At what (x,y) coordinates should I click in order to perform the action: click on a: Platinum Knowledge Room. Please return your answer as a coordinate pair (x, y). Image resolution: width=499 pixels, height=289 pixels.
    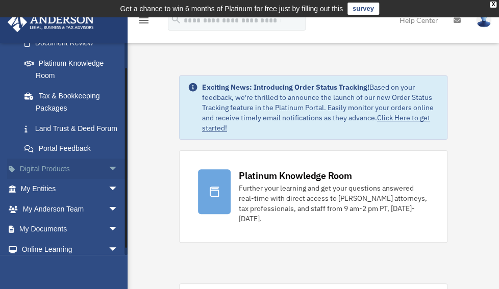
    Looking at the image, I should click on (74, 69).